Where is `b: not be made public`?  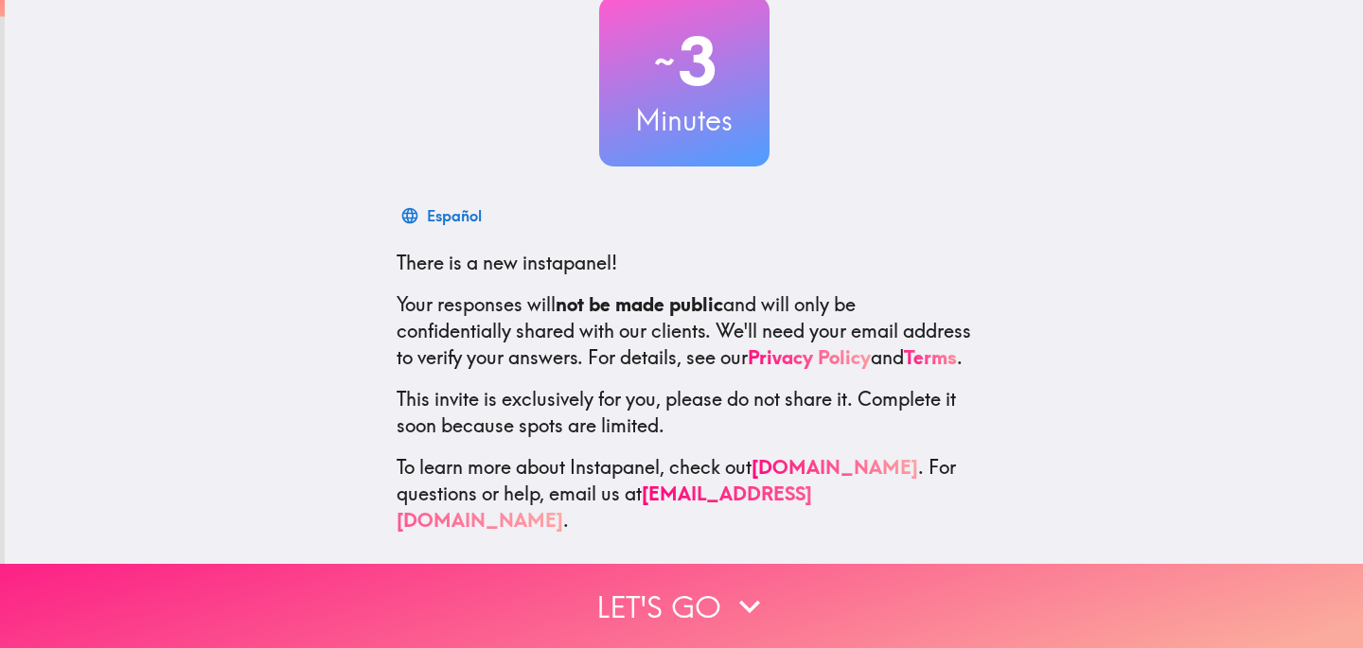
b: not be made public is located at coordinates (639, 304).